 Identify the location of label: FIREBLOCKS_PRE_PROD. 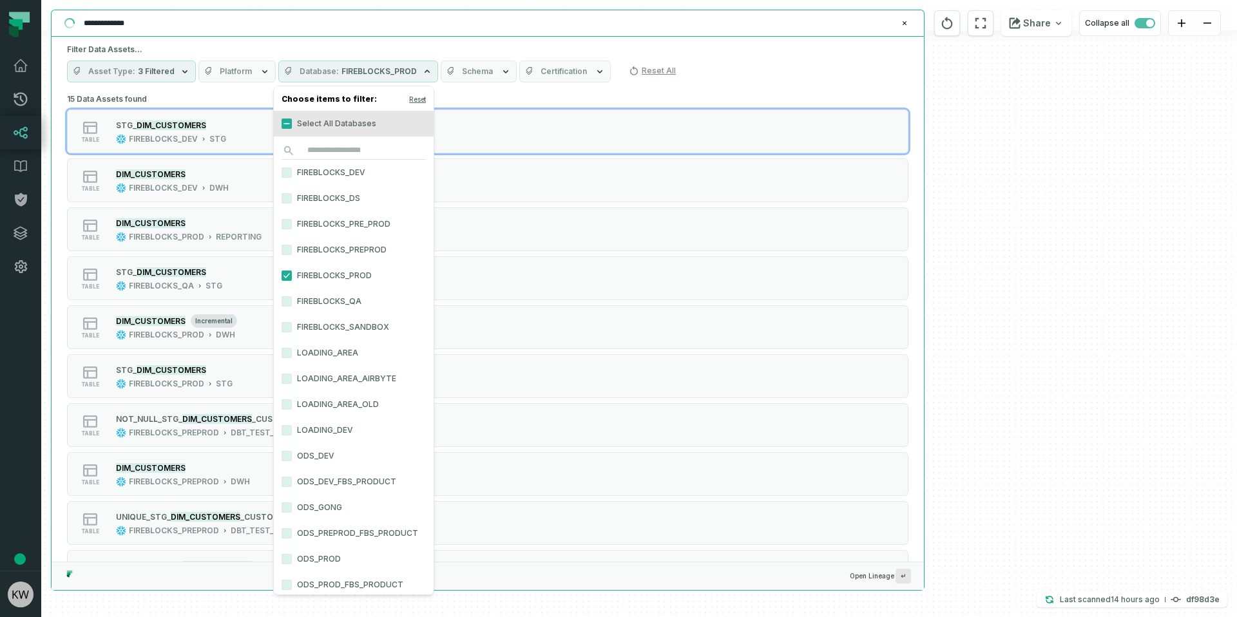
(354, 224).